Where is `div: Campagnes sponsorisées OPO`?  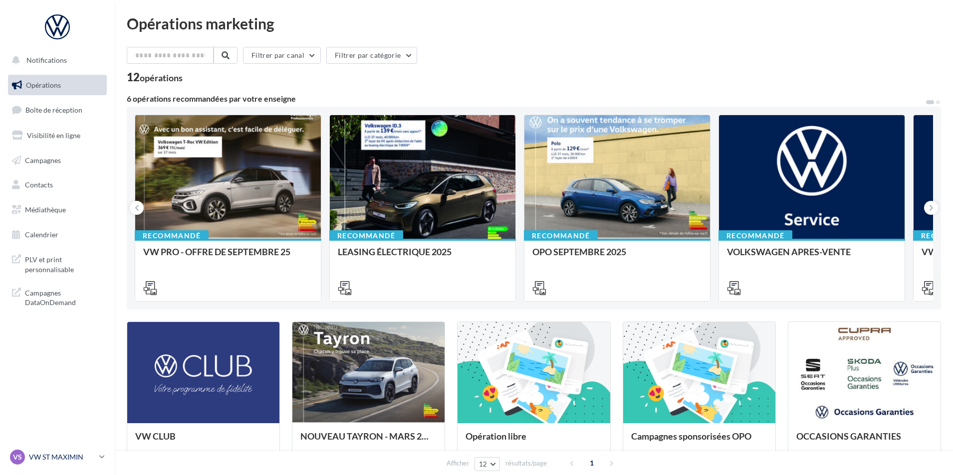 div: Campagnes sponsorisées OPO is located at coordinates (699, 441).